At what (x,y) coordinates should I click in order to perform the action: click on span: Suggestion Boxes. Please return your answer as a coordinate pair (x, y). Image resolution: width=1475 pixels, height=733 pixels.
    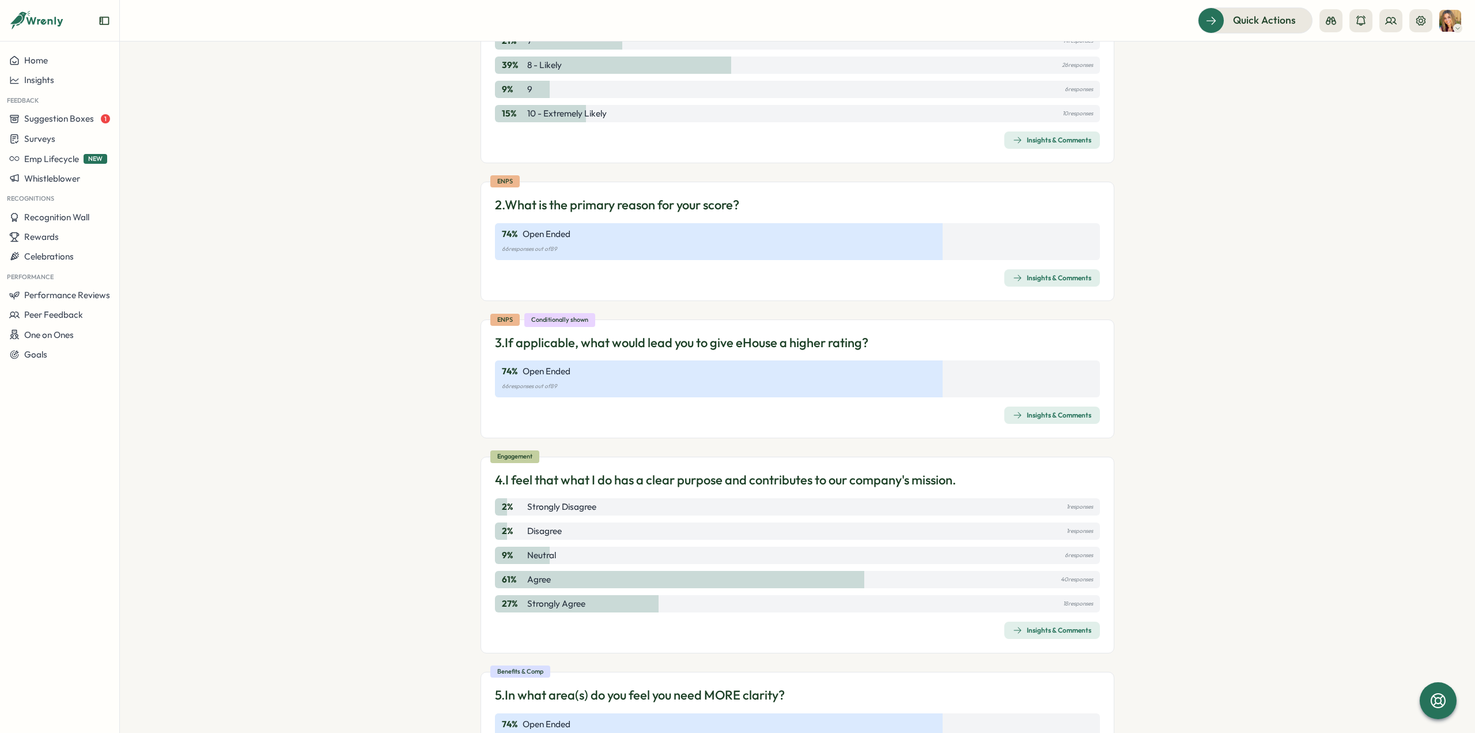
    Looking at the image, I should click on (59, 118).